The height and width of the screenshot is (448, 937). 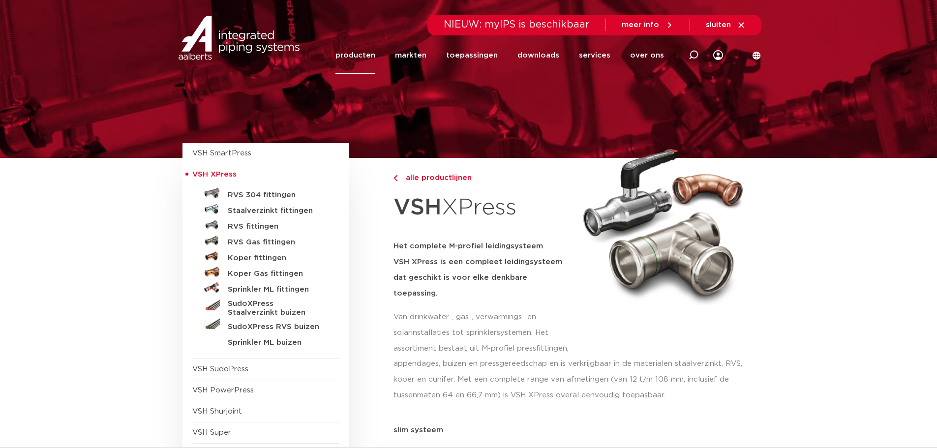 What do you see at coordinates (266, 341) in the screenshot?
I see `a: Sprinkler ML buizen` at bounding box center [266, 341].